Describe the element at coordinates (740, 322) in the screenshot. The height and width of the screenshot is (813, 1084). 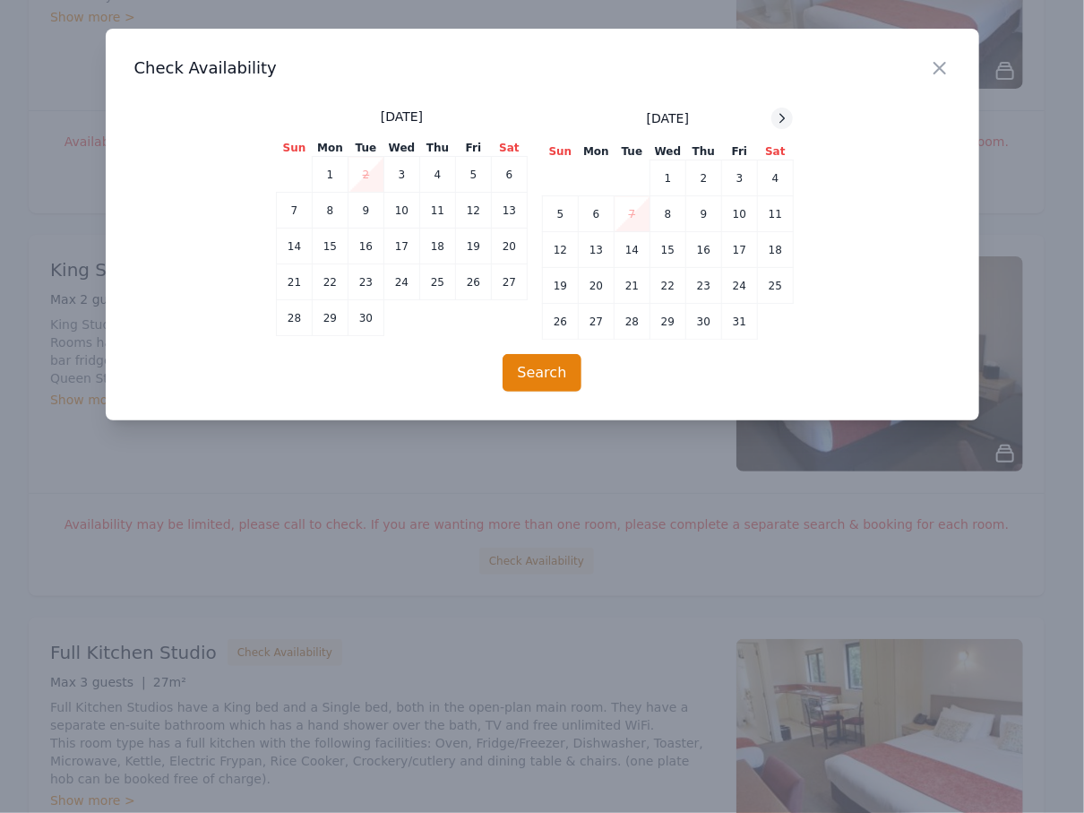
I see `td: 31` at that location.